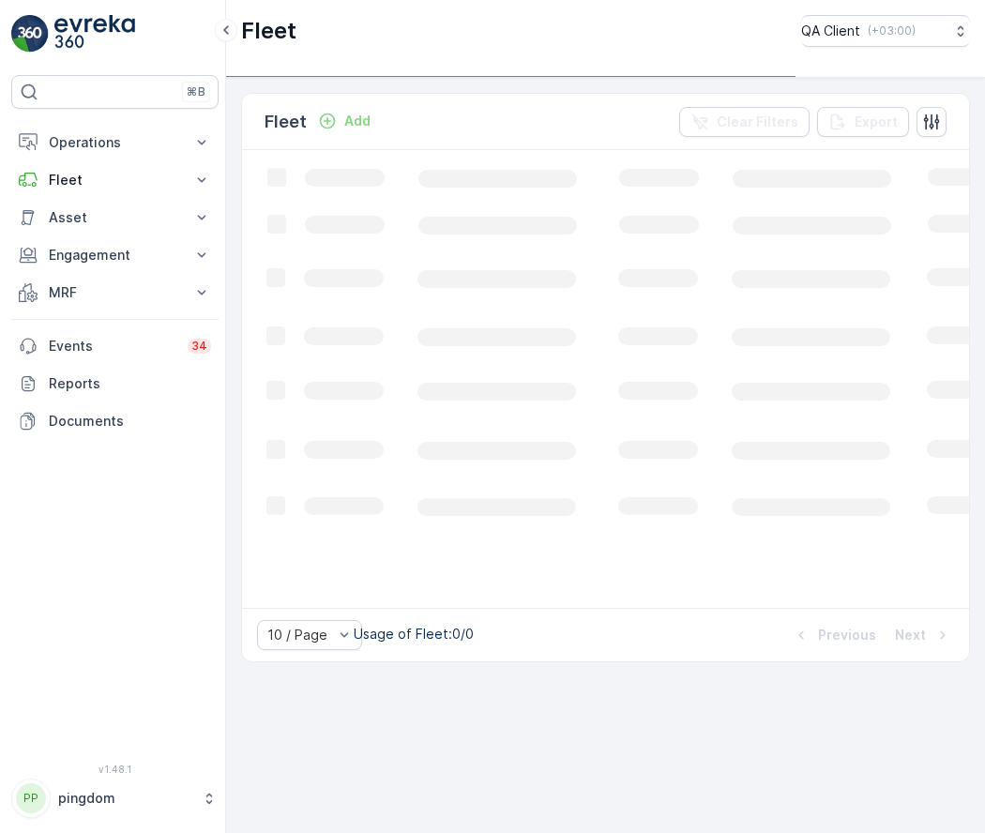  I want to click on button: Operations, so click(114, 143).